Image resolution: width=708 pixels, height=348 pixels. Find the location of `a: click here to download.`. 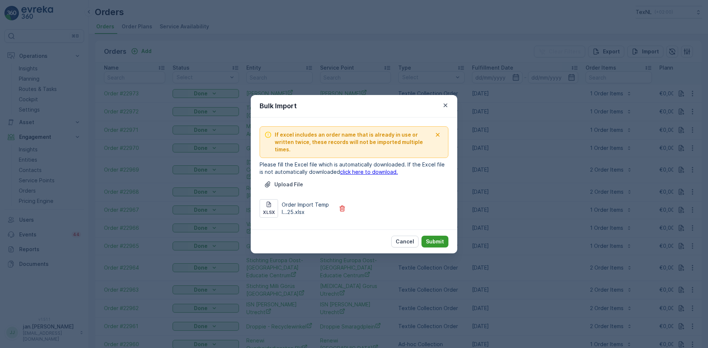

a: click here to download. is located at coordinates (369, 172).